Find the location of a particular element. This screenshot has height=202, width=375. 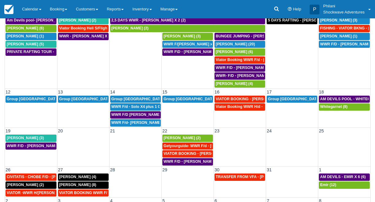

span: 13 is located at coordinates (60, 92).